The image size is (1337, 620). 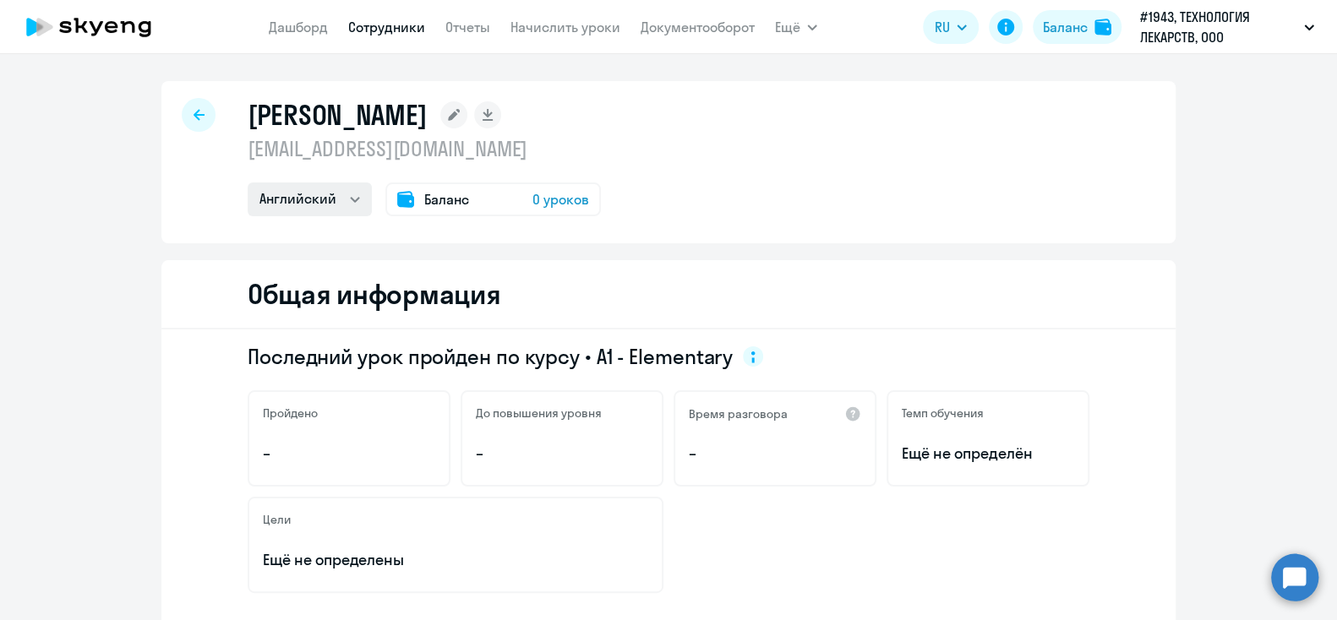 I want to click on a: Начислить уроки, so click(x=565, y=27).